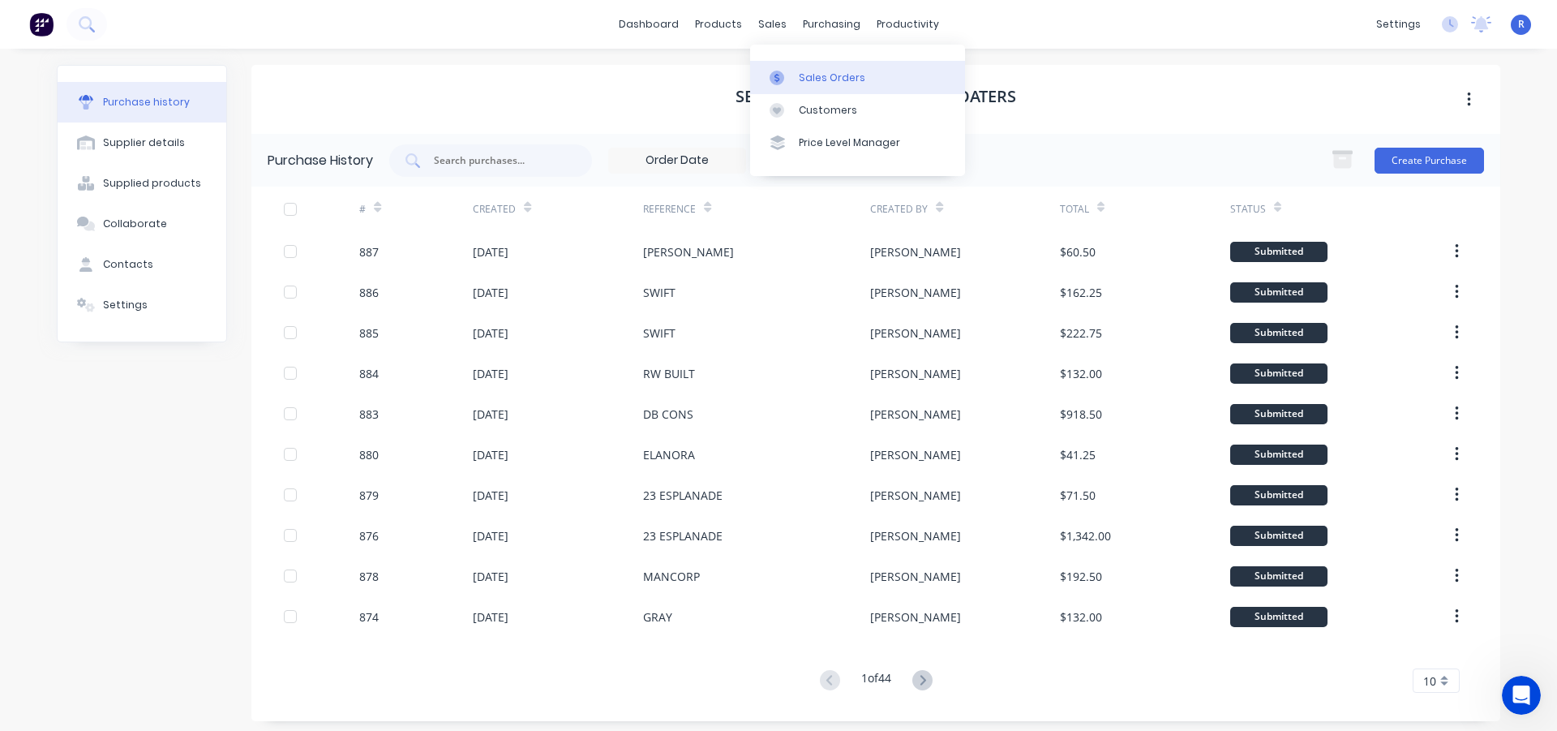 The height and width of the screenshot is (731, 1557). What do you see at coordinates (1078, 251) in the screenshot?
I see `div: $60.50` at bounding box center [1078, 251].